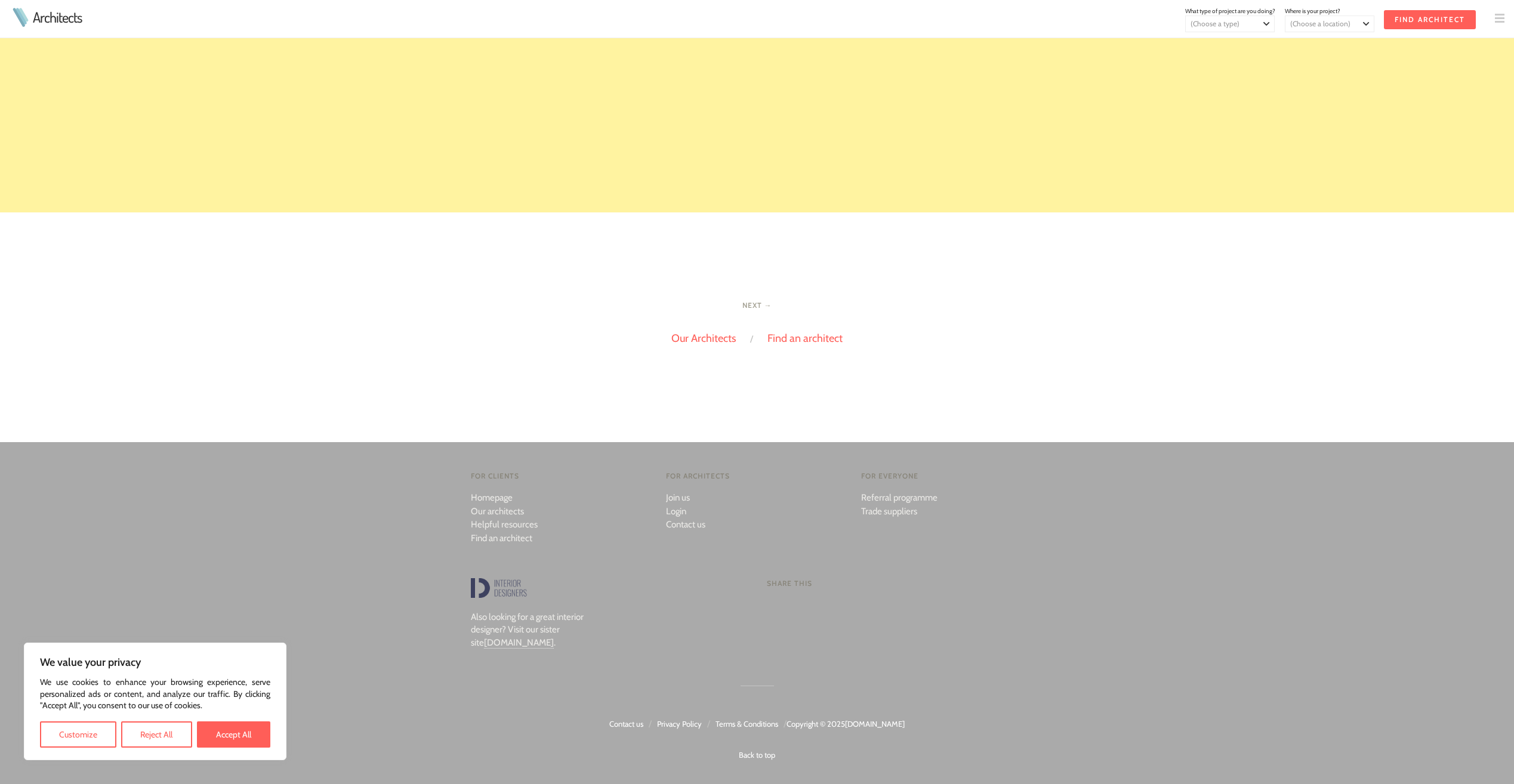 Image resolution: width=1514 pixels, height=784 pixels. I want to click on span: What type of project are you doing?, so click(1230, 11).